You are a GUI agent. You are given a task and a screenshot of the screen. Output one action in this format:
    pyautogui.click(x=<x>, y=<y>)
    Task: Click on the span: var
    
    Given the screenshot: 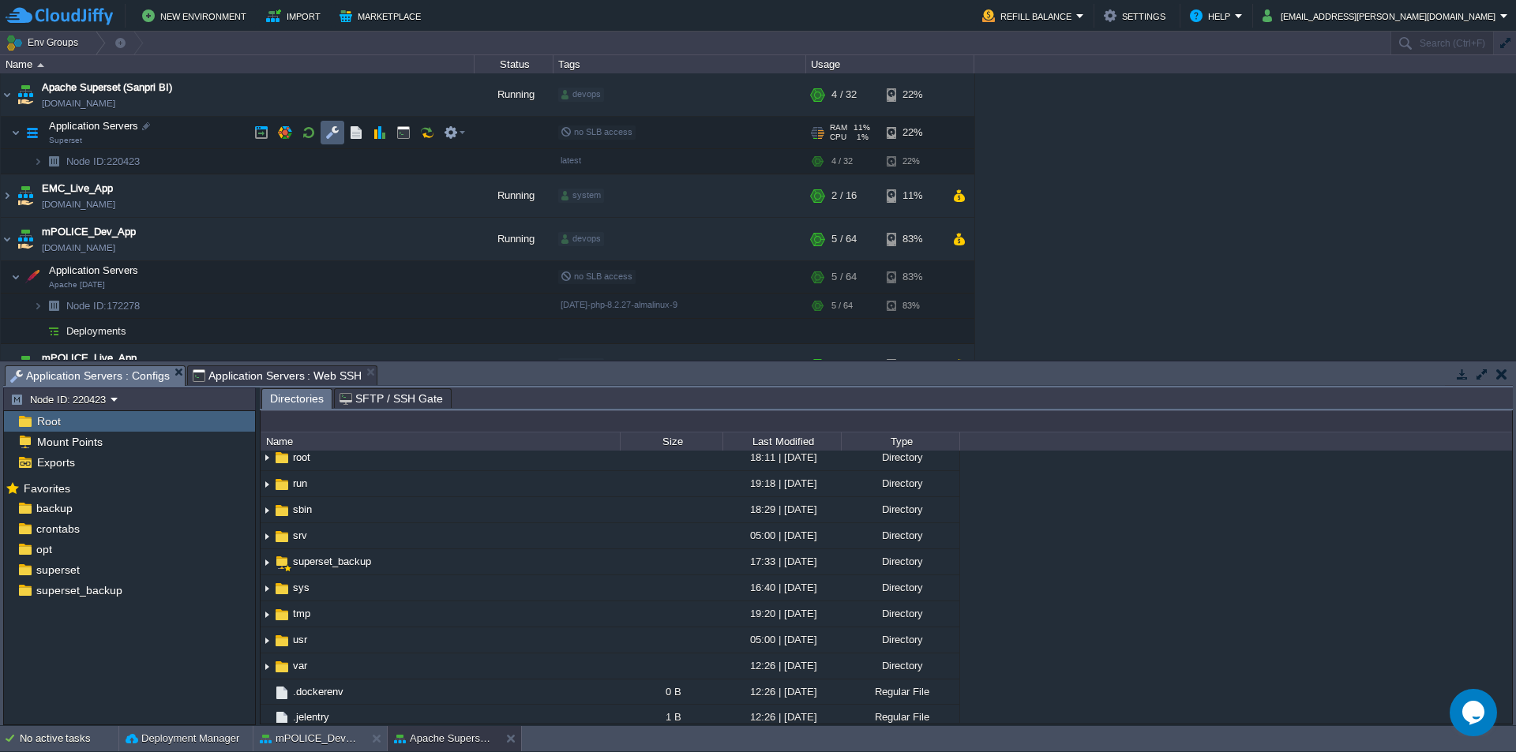 What is the action you would take?
    pyautogui.click(x=300, y=666)
    